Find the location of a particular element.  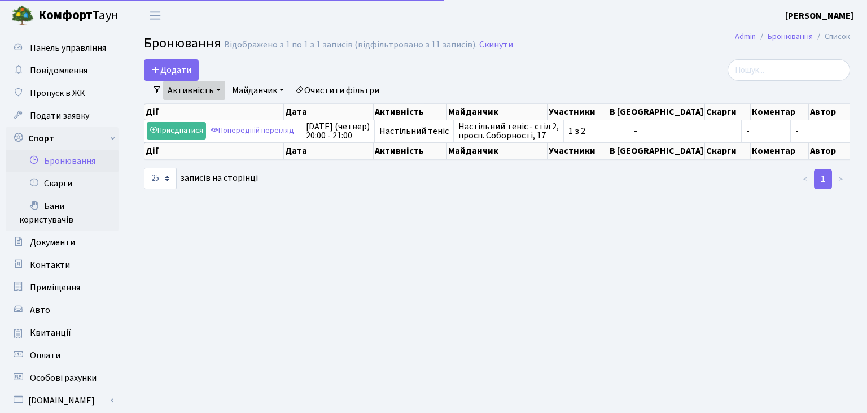

li: Список is located at coordinates (832, 37).